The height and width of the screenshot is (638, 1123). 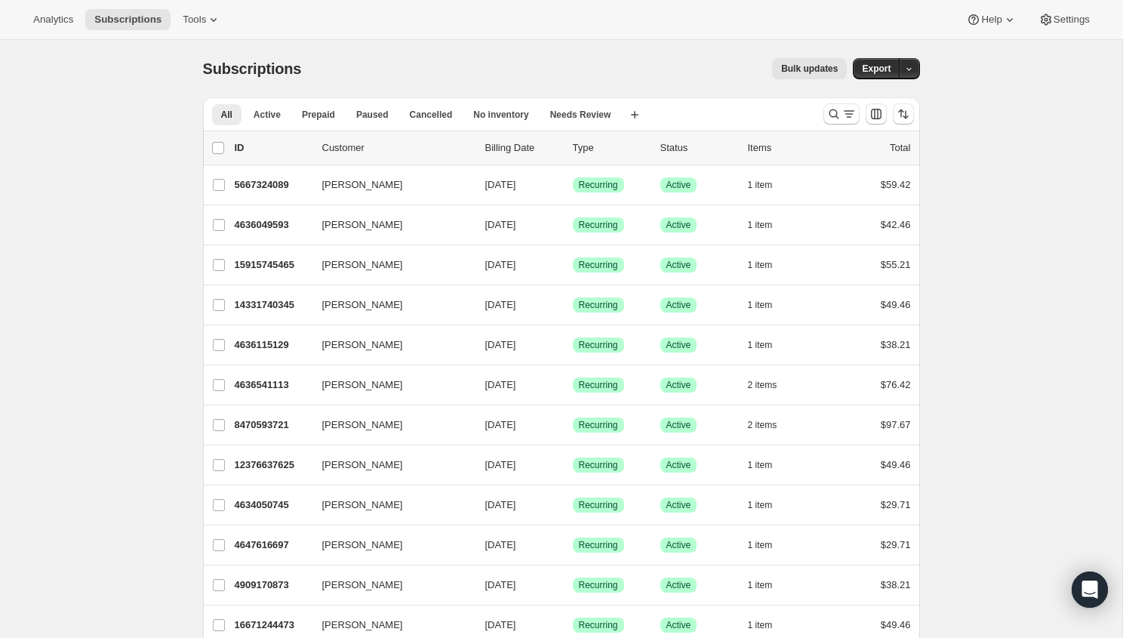 What do you see at coordinates (53, 20) in the screenshot?
I see `span: Analytics` at bounding box center [53, 20].